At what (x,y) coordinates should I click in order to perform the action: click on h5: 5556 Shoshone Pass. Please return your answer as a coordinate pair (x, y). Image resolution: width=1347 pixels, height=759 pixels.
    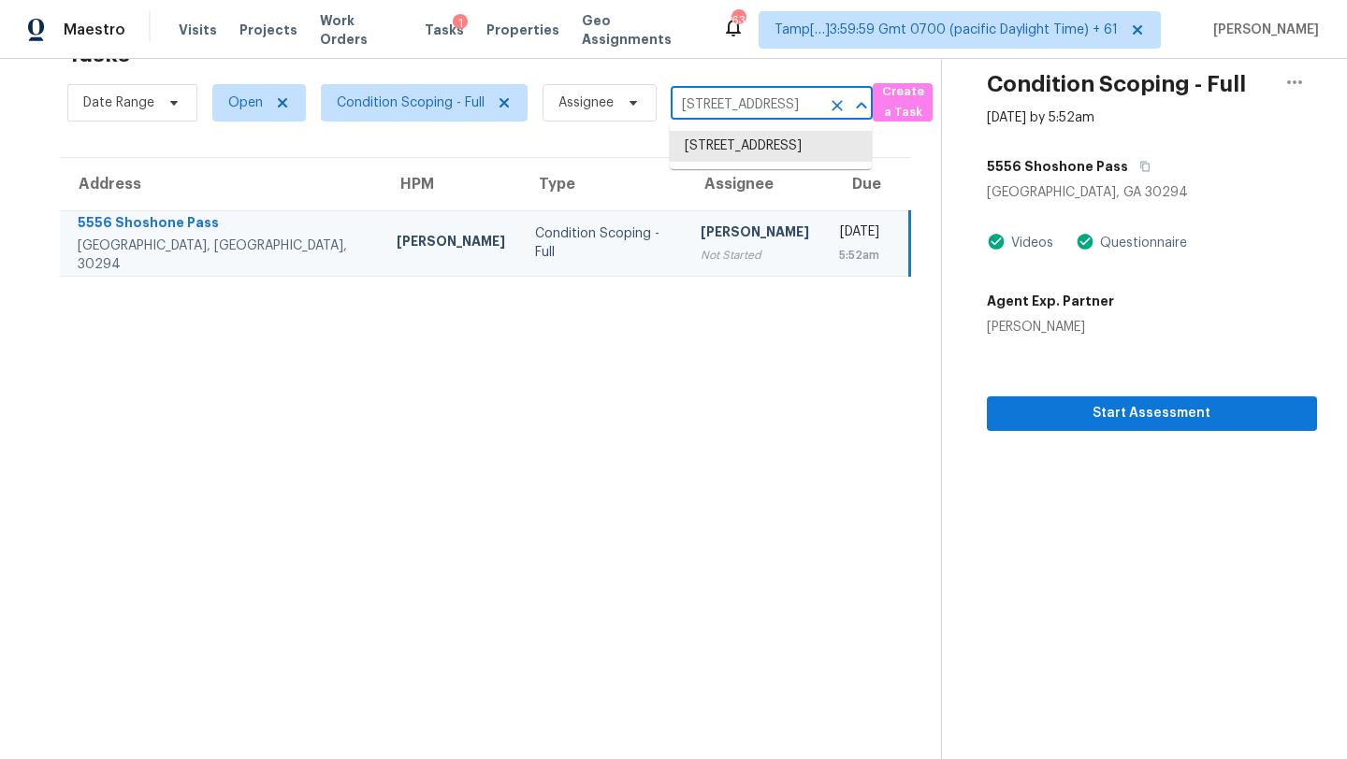
    Looking at the image, I should click on (1057, 166).